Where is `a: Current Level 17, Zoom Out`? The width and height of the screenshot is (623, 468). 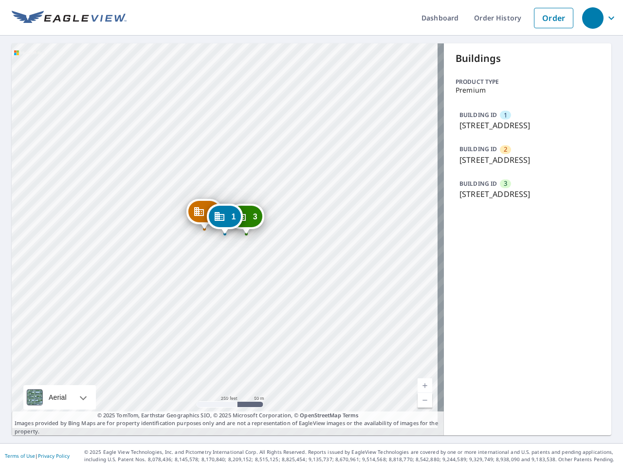
a: Current Level 17, Zoom Out is located at coordinates (425, 400).